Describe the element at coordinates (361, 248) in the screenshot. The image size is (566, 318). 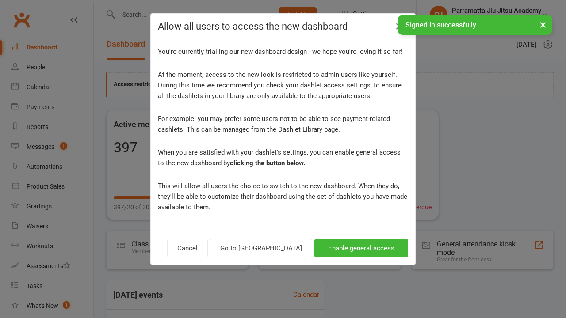
I see `button: Enable general access` at that location.